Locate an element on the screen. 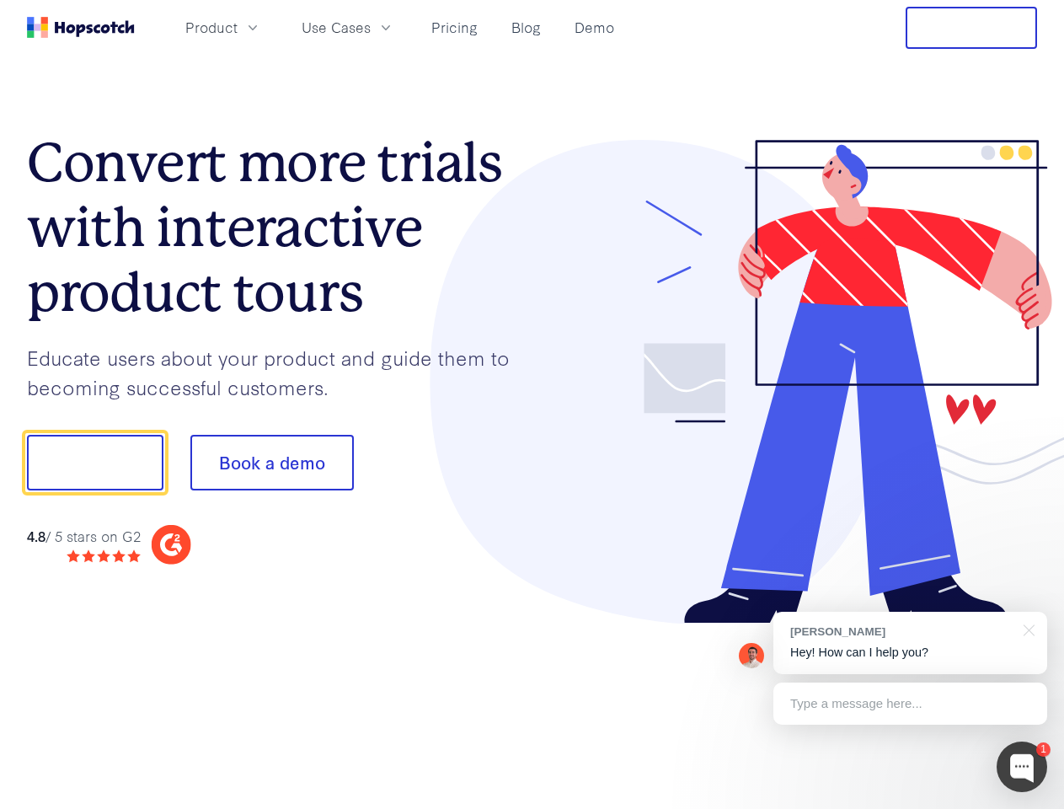 Image resolution: width=1064 pixels, height=809 pixels. img: Mark Spera is located at coordinates (751, 655).